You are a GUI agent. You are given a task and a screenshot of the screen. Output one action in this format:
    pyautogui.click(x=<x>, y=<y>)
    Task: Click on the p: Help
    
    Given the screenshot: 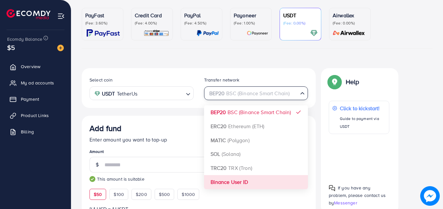 What is the action you would take?
    pyautogui.click(x=353, y=82)
    